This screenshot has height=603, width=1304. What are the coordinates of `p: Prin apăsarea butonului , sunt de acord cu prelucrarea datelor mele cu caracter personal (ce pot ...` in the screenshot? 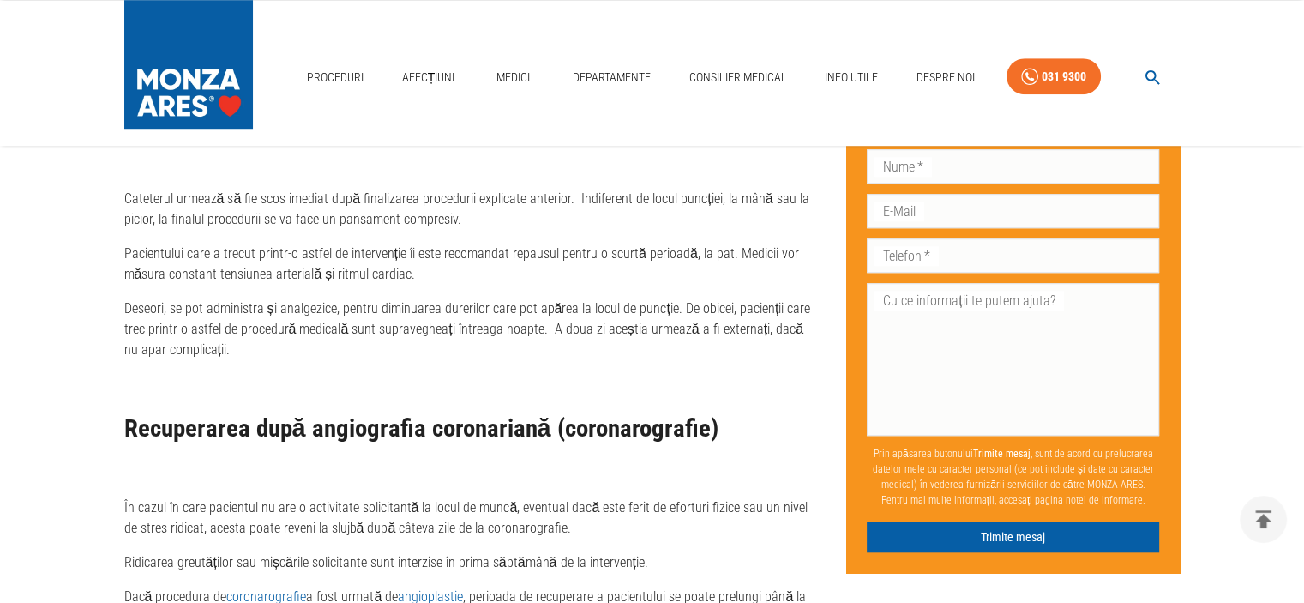 It's located at (1013, 477).